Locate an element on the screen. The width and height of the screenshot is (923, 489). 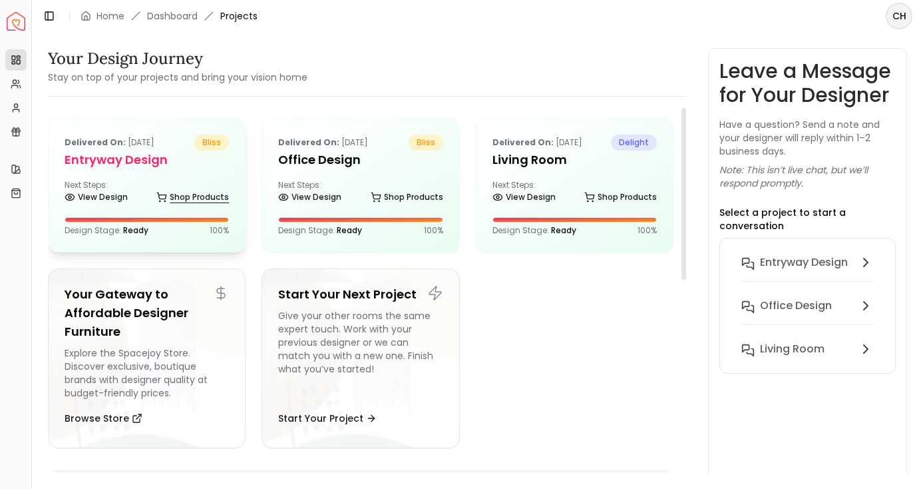
h5: Start Your Next Project is located at coordinates (360, 294).